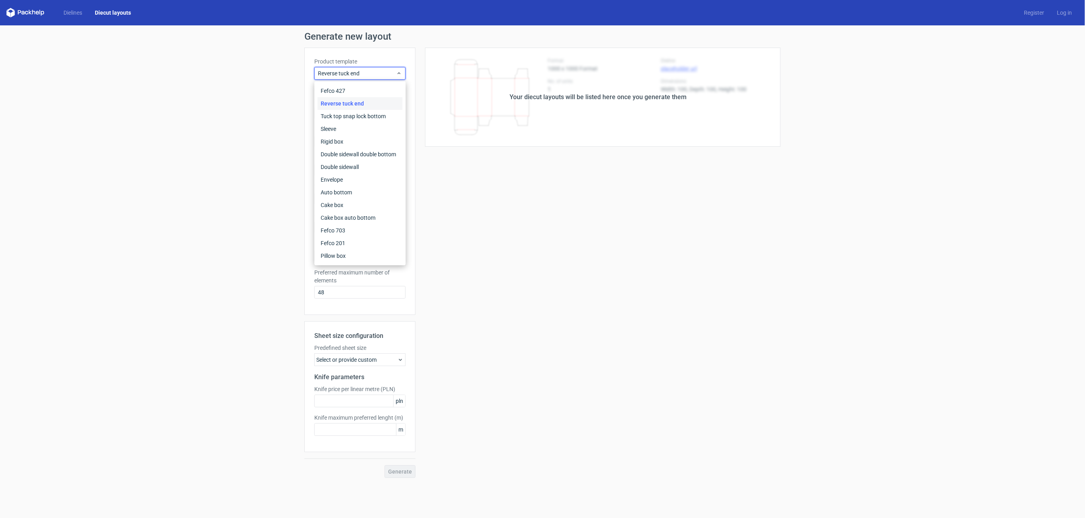  What do you see at coordinates (360, 167) in the screenshot?
I see `div: Double sidewall` at bounding box center [360, 167].